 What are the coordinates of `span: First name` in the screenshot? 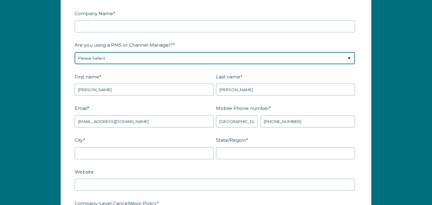 It's located at (87, 77).